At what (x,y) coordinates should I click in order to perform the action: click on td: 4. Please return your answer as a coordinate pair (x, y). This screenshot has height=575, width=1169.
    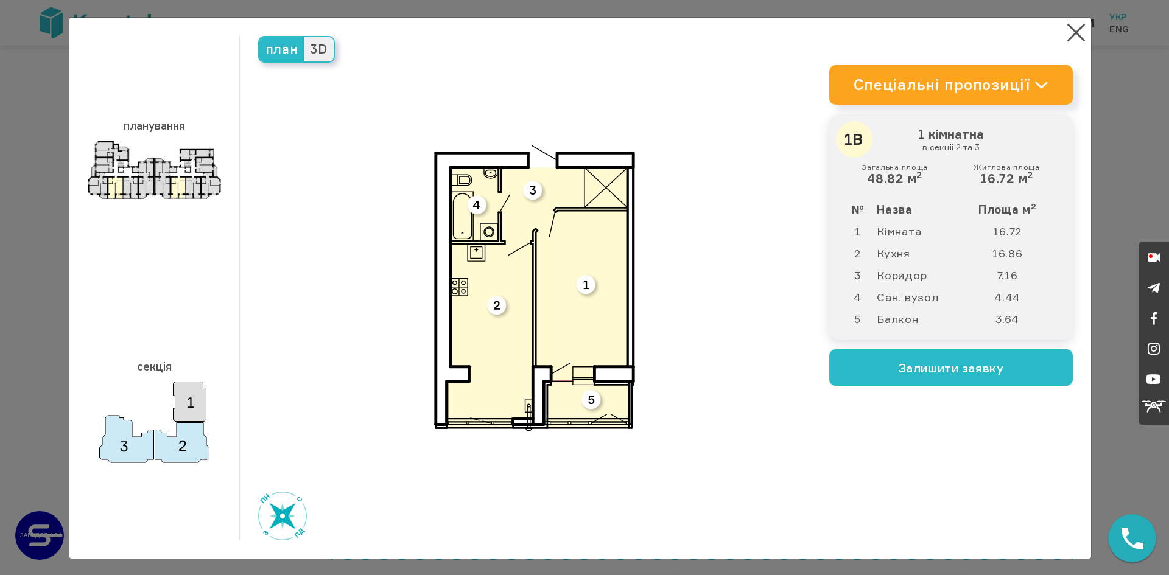
    Looking at the image, I should click on (858, 297).